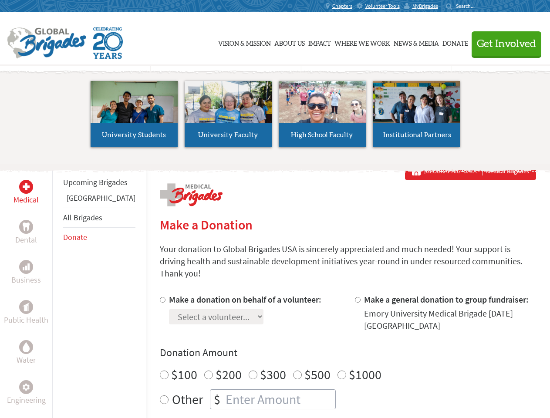  I want to click on a: Where We Work, so click(362, 42).